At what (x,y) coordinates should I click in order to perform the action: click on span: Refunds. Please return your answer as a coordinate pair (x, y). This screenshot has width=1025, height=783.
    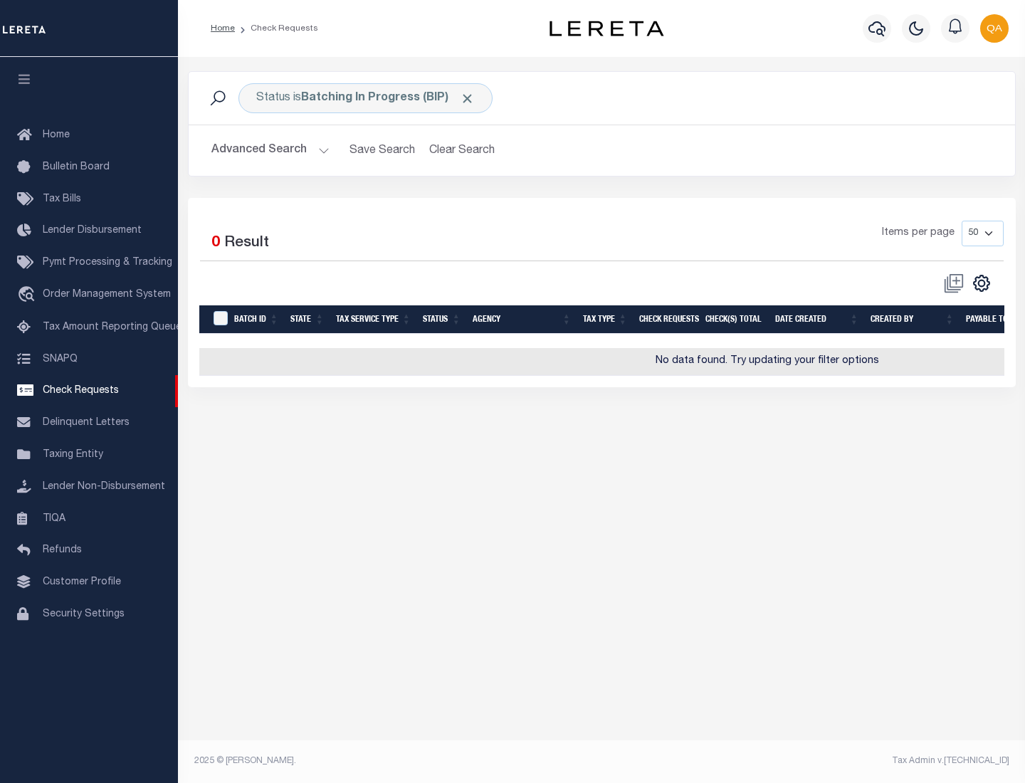
    Looking at the image, I should click on (62, 550).